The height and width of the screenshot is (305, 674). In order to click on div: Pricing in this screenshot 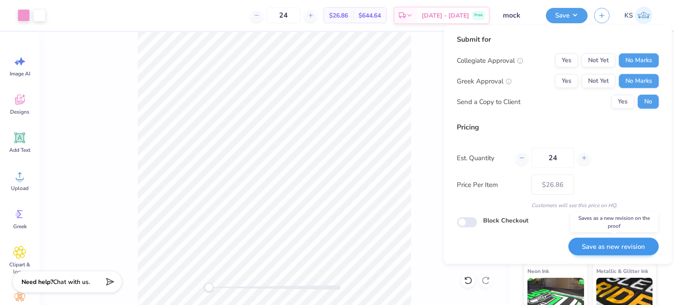, I will do `click(558, 127)`.